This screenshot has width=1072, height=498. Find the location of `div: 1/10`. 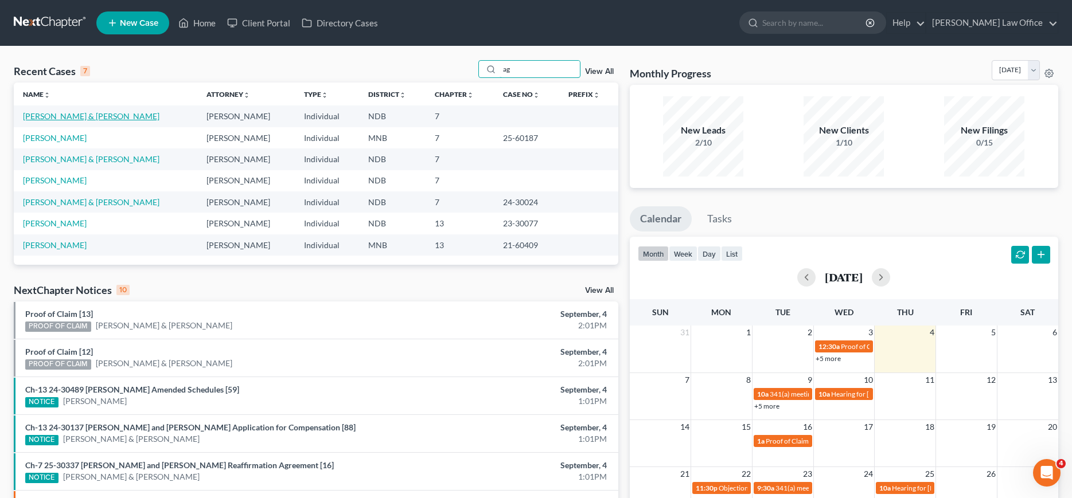

div: 1/10 is located at coordinates (844, 143).